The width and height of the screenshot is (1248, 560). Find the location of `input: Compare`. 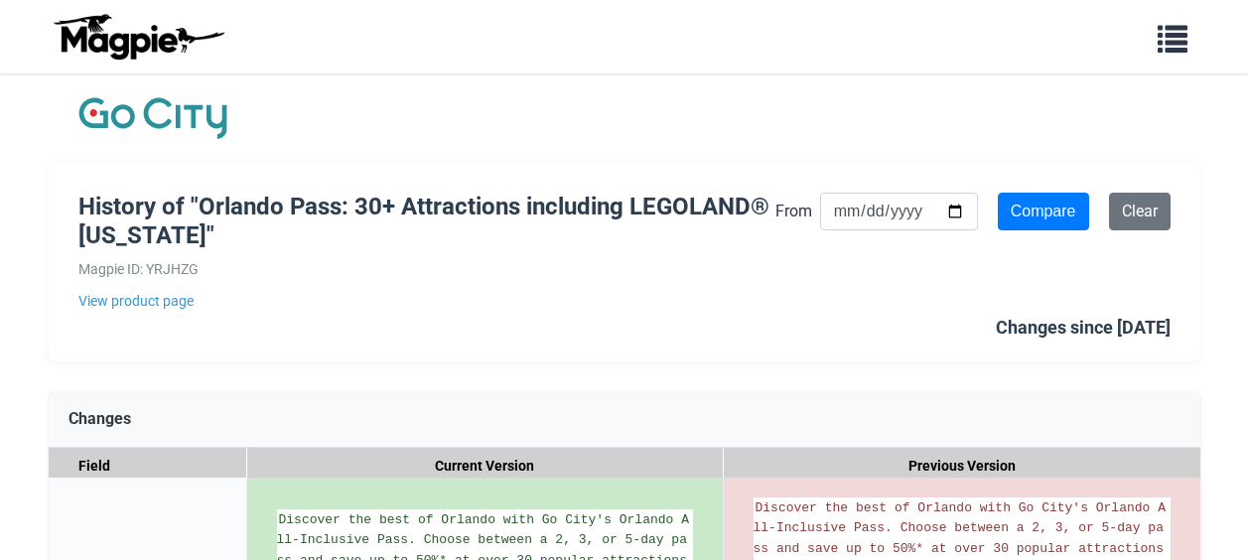

input: Compare is located at coordinates (1044, 212).